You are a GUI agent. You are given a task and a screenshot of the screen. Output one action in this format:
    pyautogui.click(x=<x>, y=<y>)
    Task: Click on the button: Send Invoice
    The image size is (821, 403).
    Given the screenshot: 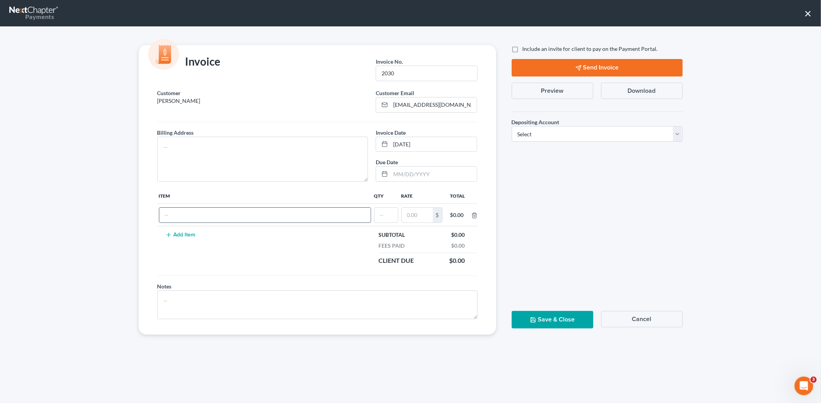 What is the action you would take?
    pyautogui.click(x=597, y=68)
    